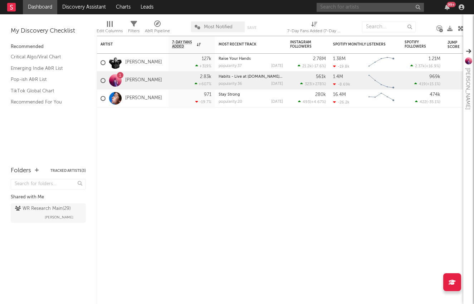 This screenshot has height=304, width=474. Describe the element at coordinates (48, 197) in the screenshot. I see `div: Shared with Me` at that location.